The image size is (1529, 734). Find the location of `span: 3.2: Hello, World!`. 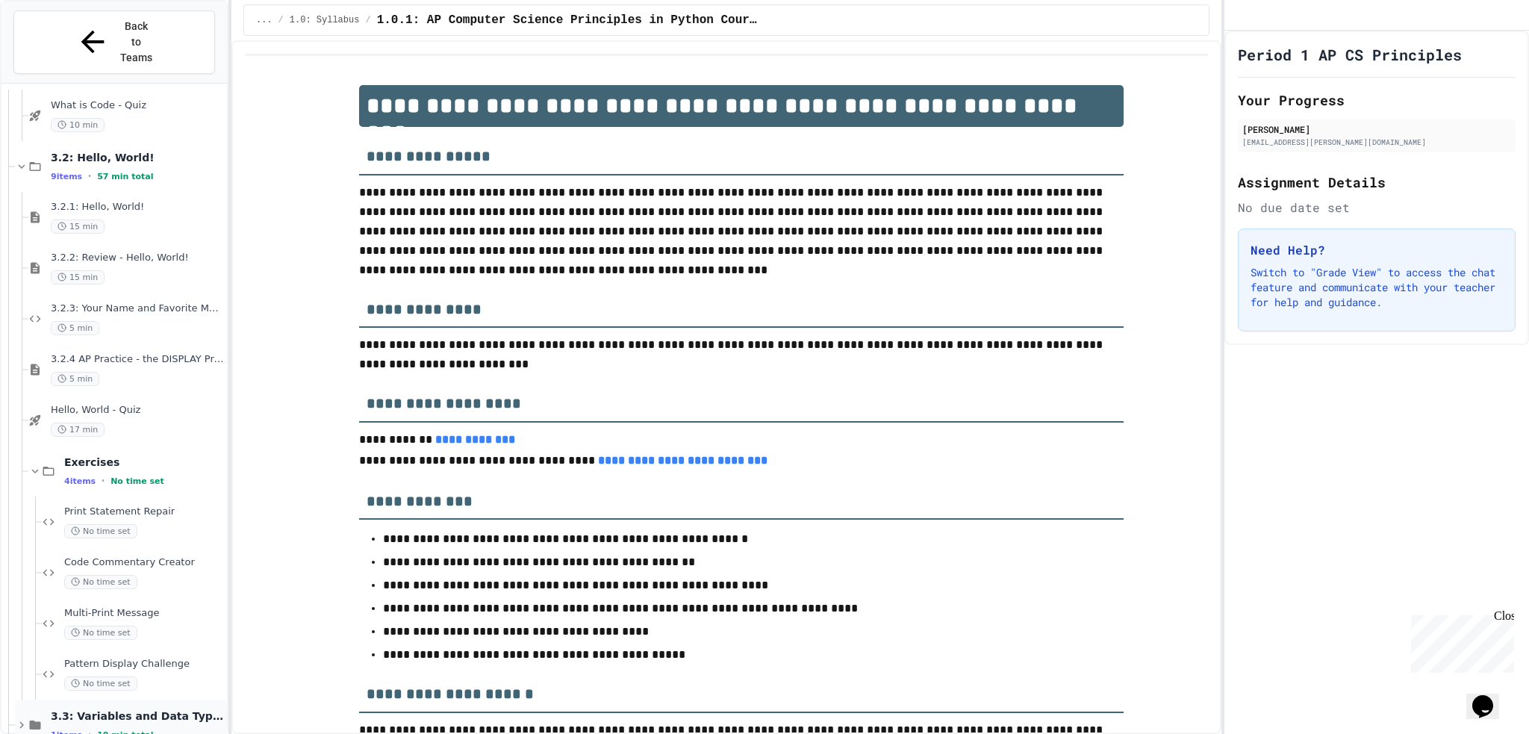

span: 3.2: Hello, World! is located at coordinates (137, 158).